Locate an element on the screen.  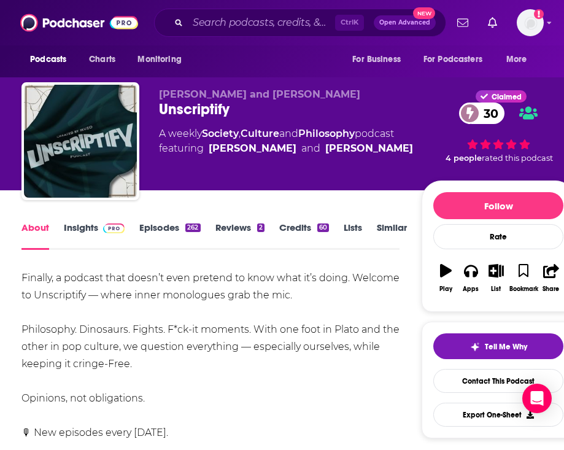
a: Contact This Podcast is located at coordinates (498, 380).